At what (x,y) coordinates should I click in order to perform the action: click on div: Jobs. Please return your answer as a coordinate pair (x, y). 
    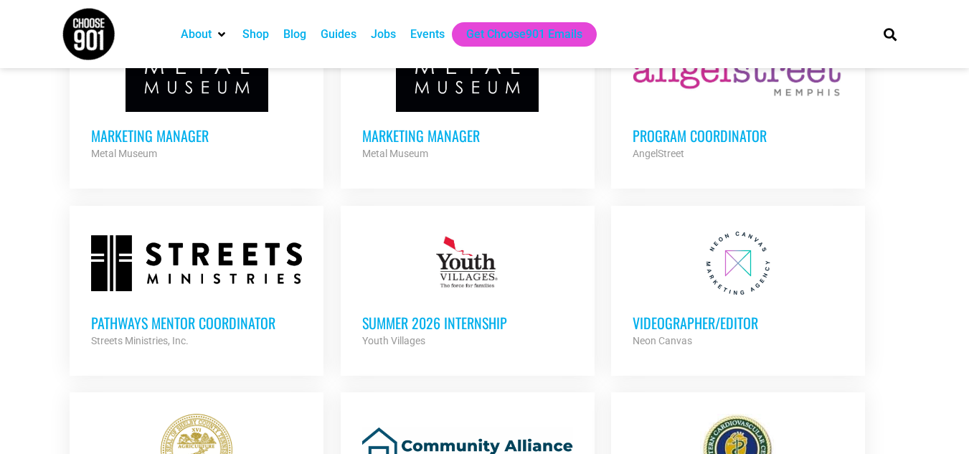
    Looking at the image, I should click on (383, 34).